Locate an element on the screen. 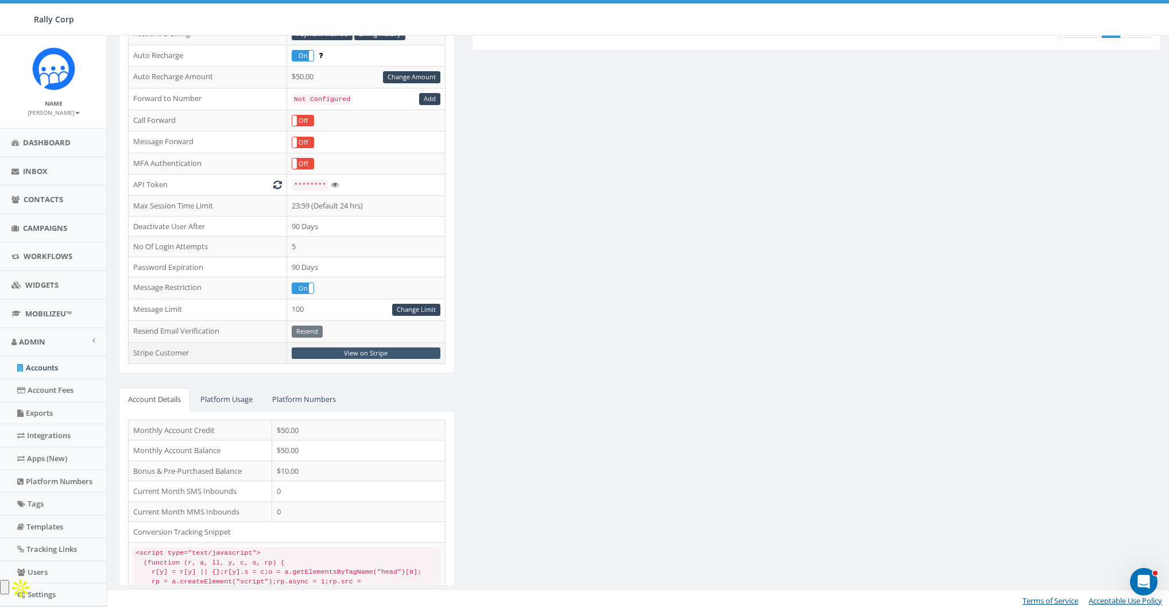 Image resolution: width=1169 pixels, height=607 pixels. td: Stripe Customer is located at coordinates (208, 353).